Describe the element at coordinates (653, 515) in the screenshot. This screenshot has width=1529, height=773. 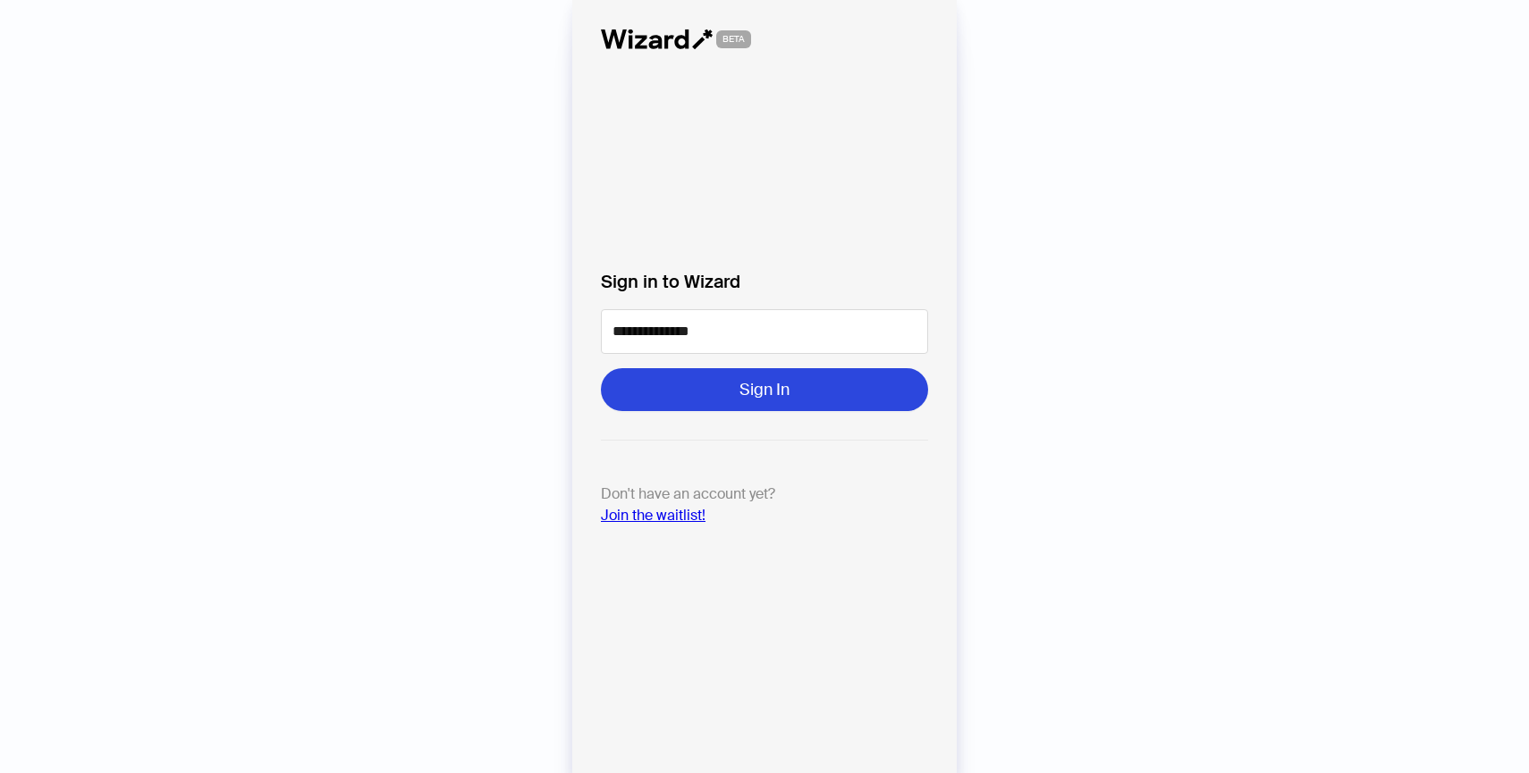
I see `a: Join the waitlist!` at that location.